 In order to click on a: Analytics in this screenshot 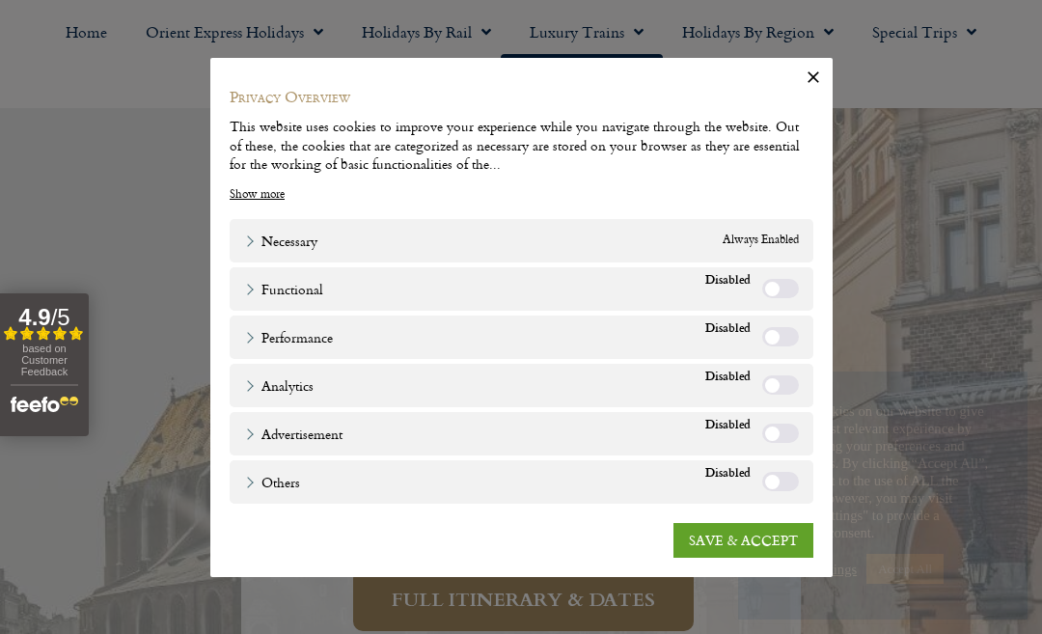, I will do `click(279, 385)`.